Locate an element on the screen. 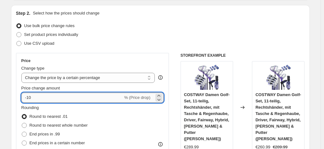 This screenshot has height=149, width=324. span: Round to nearest .01 is located at coordinates (48, 116).